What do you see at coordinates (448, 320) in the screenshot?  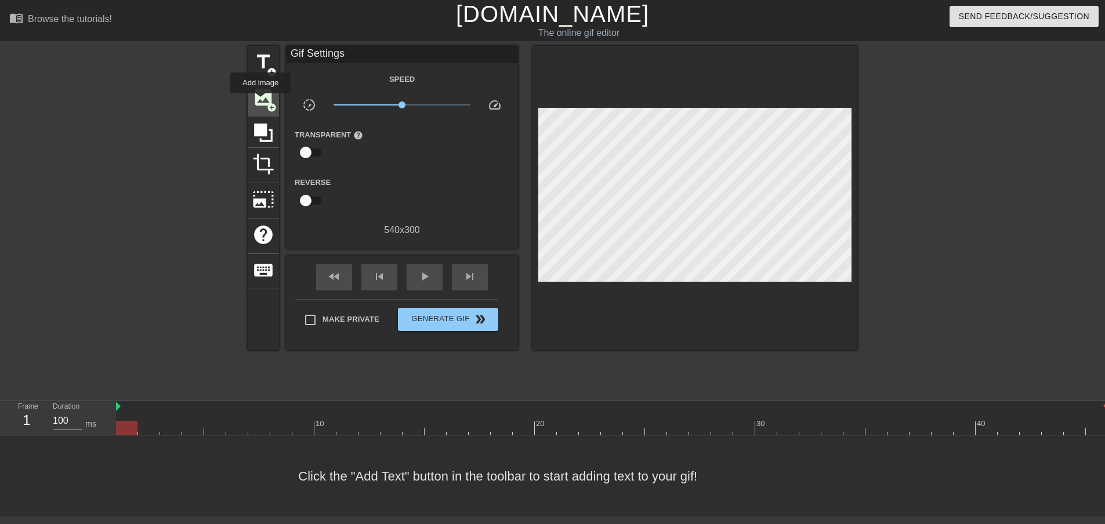 I see `button: Generate Gif` at bounding box center [448, 320].